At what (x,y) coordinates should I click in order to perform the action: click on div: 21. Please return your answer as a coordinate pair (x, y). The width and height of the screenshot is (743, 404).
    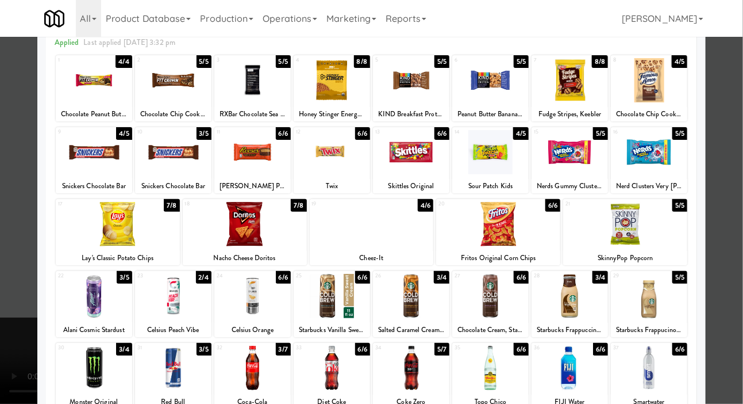
    Looking at the image, I should click on (596, 204).